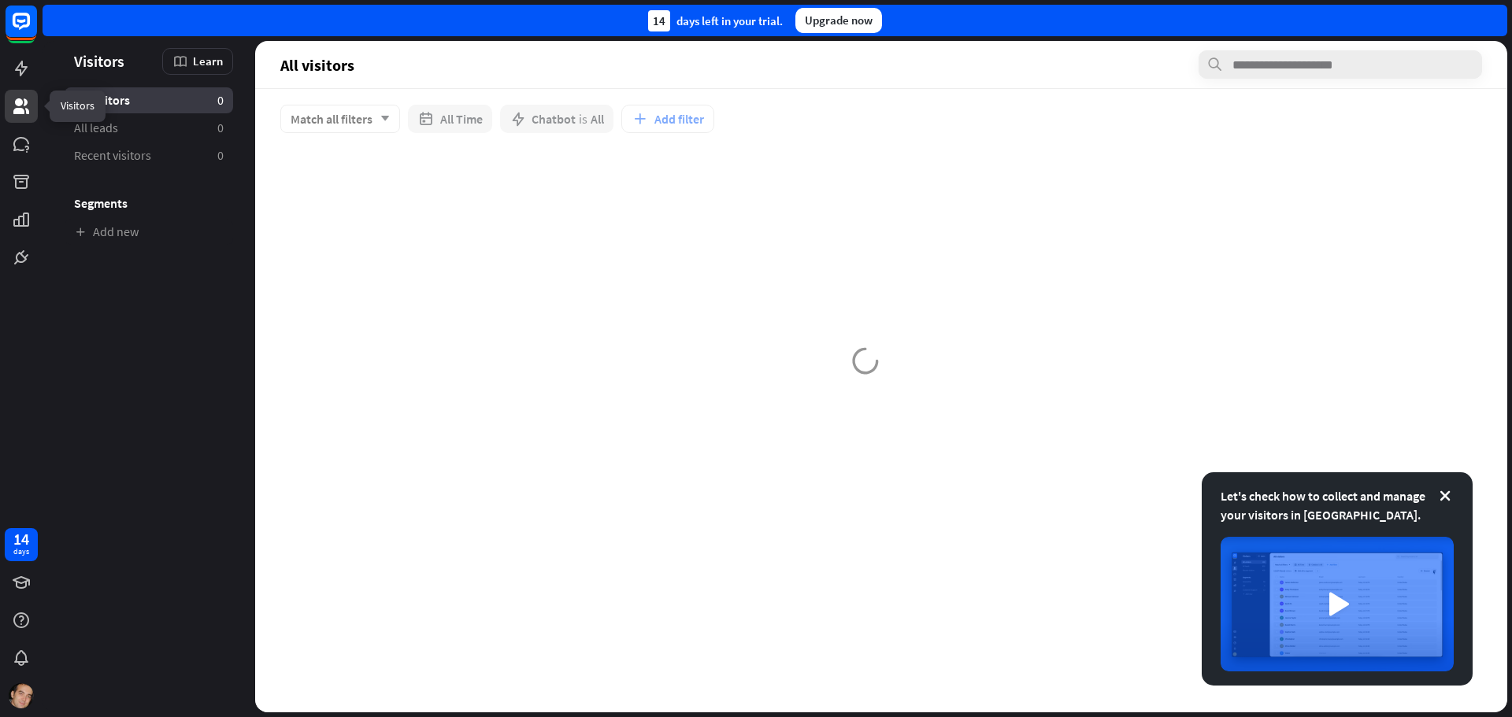 This screenshot has width=1512, height=717. I want to click on a: 14 days, so click(21, 545).